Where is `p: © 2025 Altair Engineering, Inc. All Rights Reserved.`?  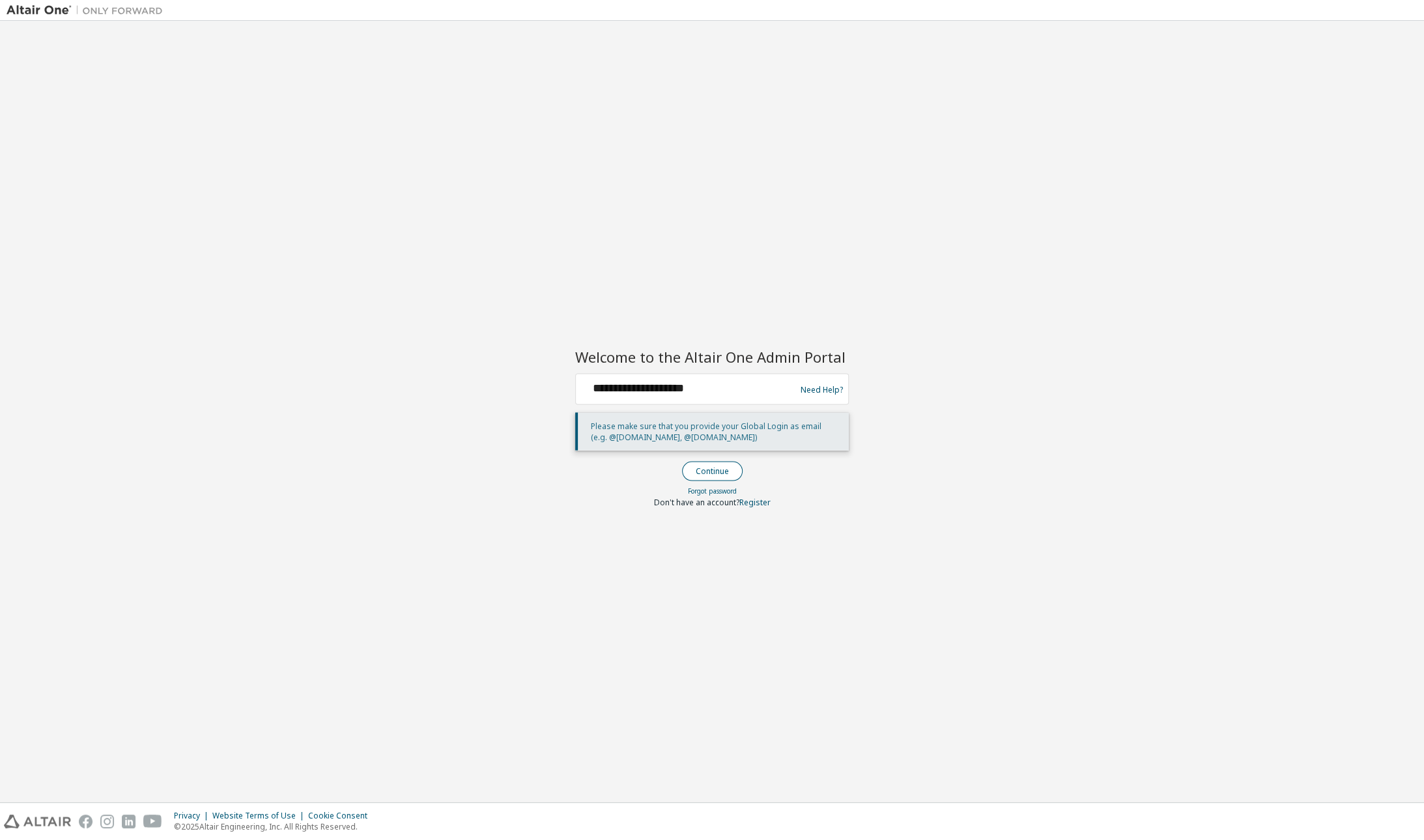
p: © 2025 Altair Engineering, Inc. All Rights Reserved. is located at coordinates (275, 826).